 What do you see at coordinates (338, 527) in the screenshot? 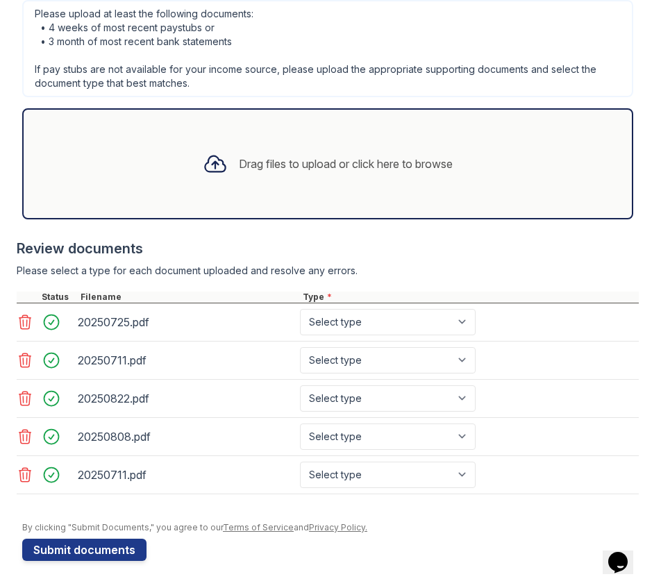
I see `a: Privacy Policy.` at bounding box center [338, 527].